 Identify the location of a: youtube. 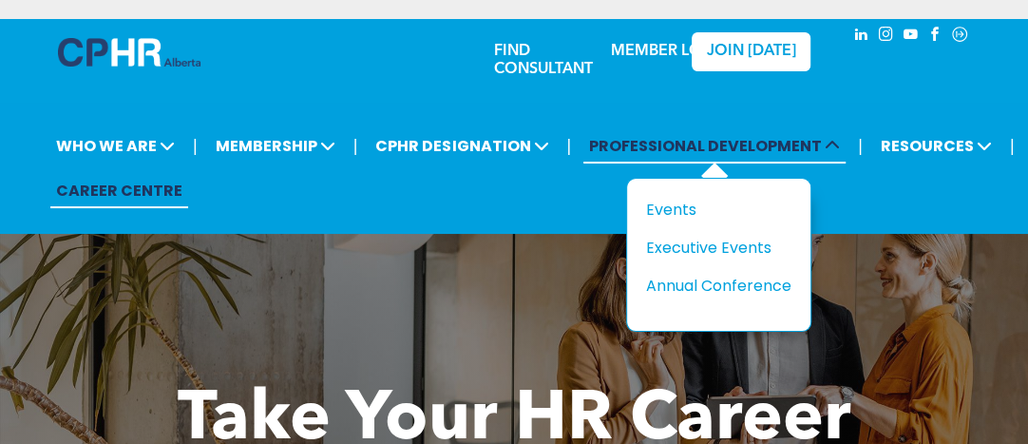
(911, 36).